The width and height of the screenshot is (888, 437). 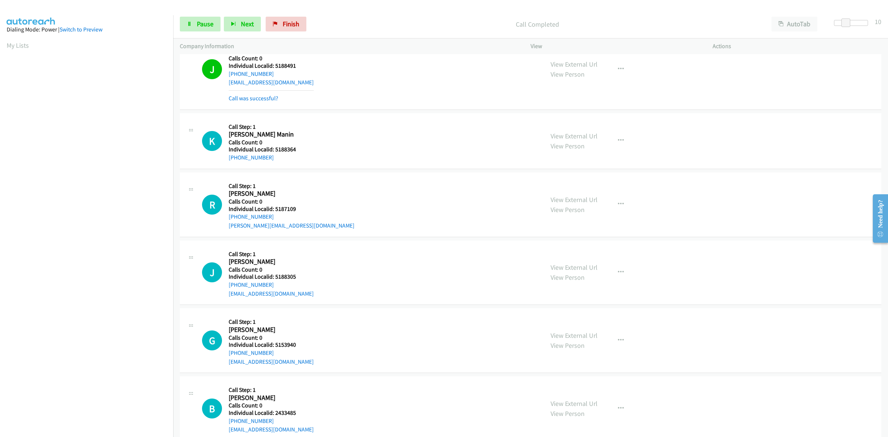 I want to click on h5: Individual Localid: 5188364, so click(x=271, y=150).